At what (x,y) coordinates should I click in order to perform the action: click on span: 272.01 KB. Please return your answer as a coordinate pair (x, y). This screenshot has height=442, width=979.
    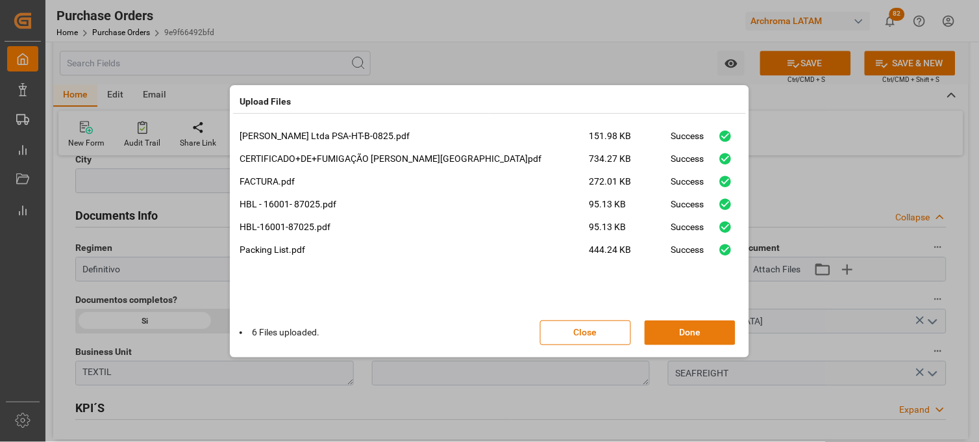
    Looking at the image, I should click on (631, 186).